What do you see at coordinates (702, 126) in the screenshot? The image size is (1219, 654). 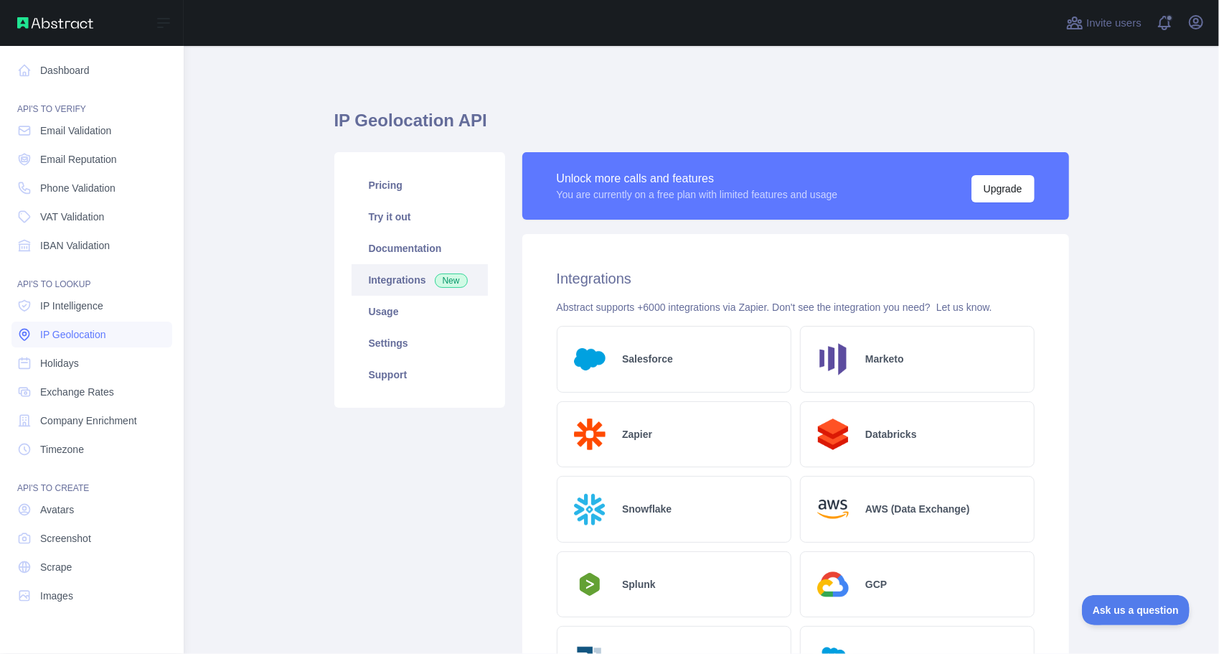 I see `h1: IP Geolocation API` at bounding box center [702, 126].